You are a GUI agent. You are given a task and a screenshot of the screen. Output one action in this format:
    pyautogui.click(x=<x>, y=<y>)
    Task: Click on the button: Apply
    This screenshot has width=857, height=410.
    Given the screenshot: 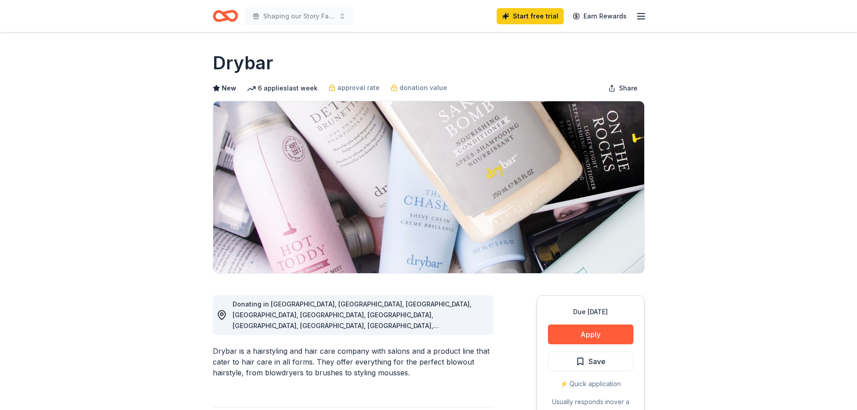 What is the action you would take?
    pyautogui.click(x=591, y=334)
    